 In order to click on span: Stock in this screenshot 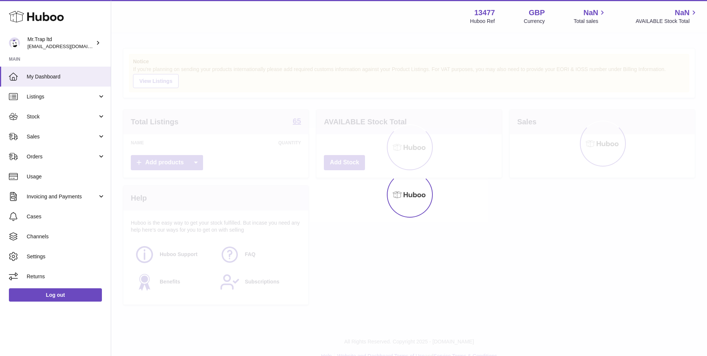, I will do `click(62, 117)`.